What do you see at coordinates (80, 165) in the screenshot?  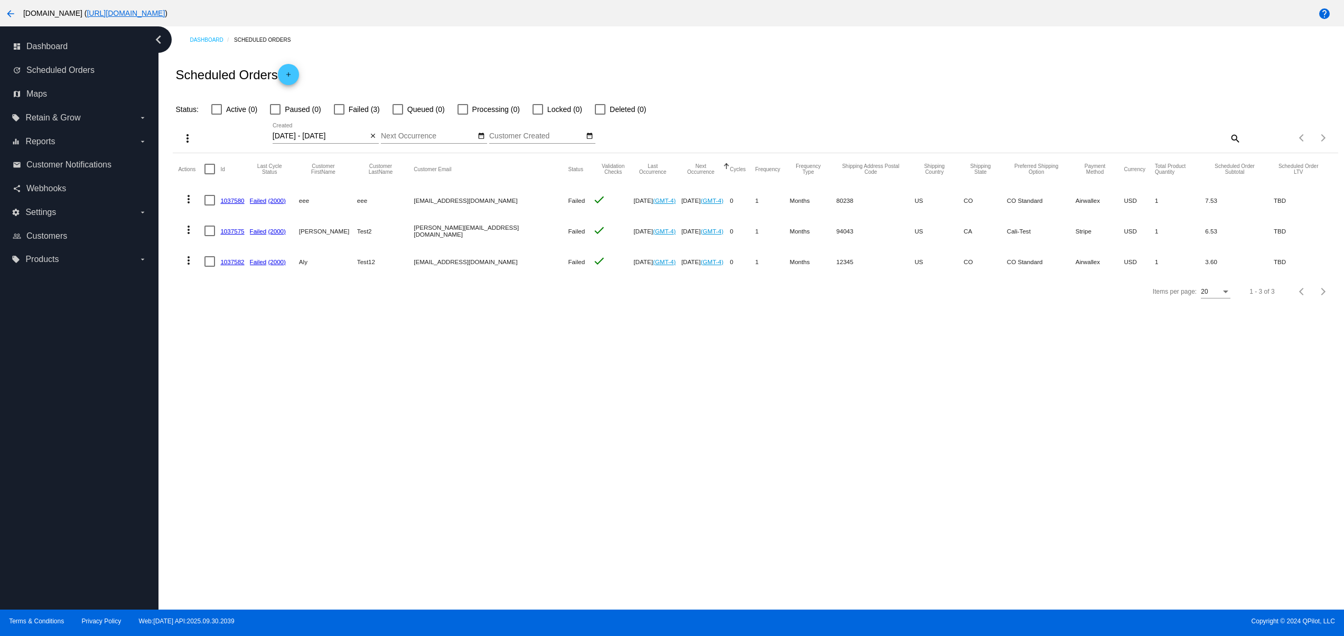 I see `a: email Customer Notifications` at bounding box center [80, 165].